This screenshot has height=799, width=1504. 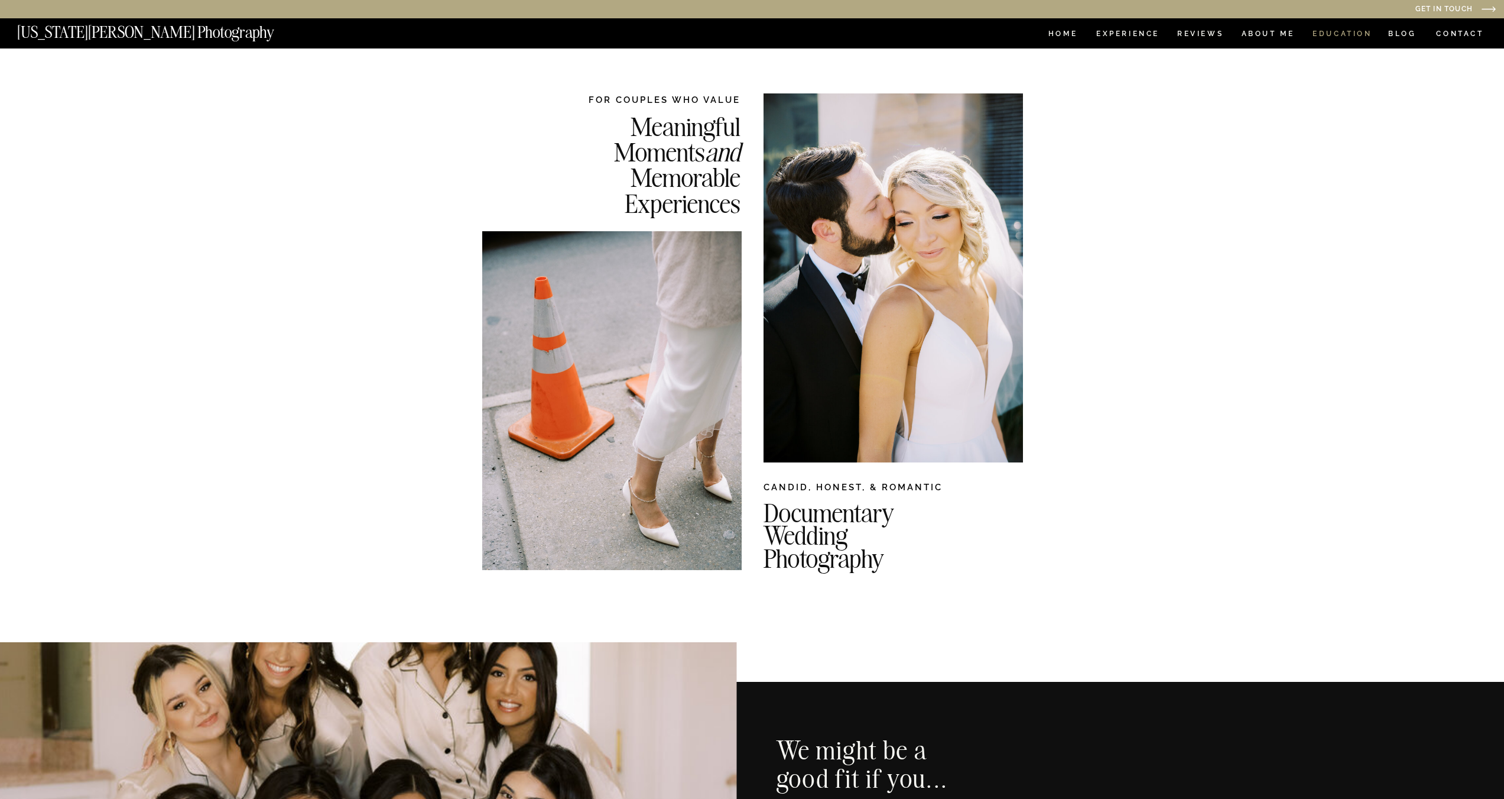 What do you see at coordinates (1063, 35) in the screenshot?
I see `nav: HOME` at bounding box center [1063, 35].